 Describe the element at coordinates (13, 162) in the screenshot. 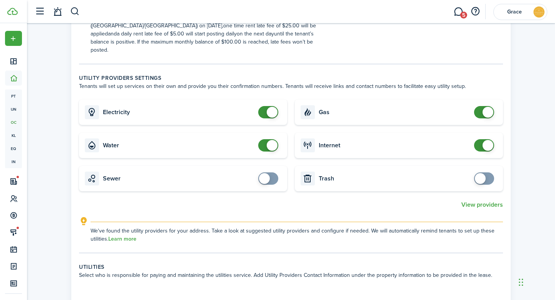

I see `a: in` at that location.